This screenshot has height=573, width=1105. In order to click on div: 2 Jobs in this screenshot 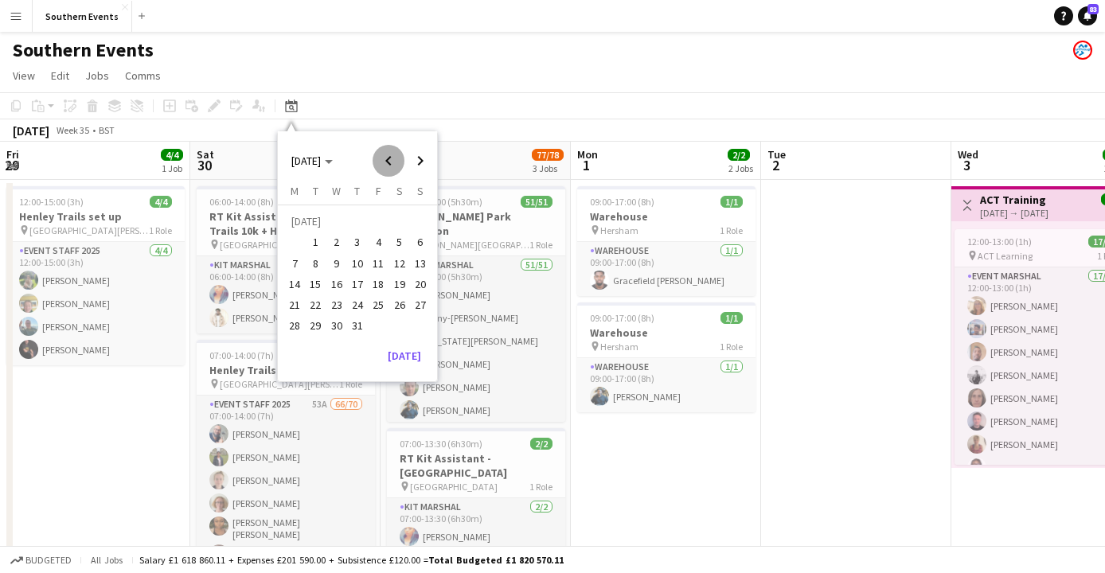, I will do `click(741, 168)`.